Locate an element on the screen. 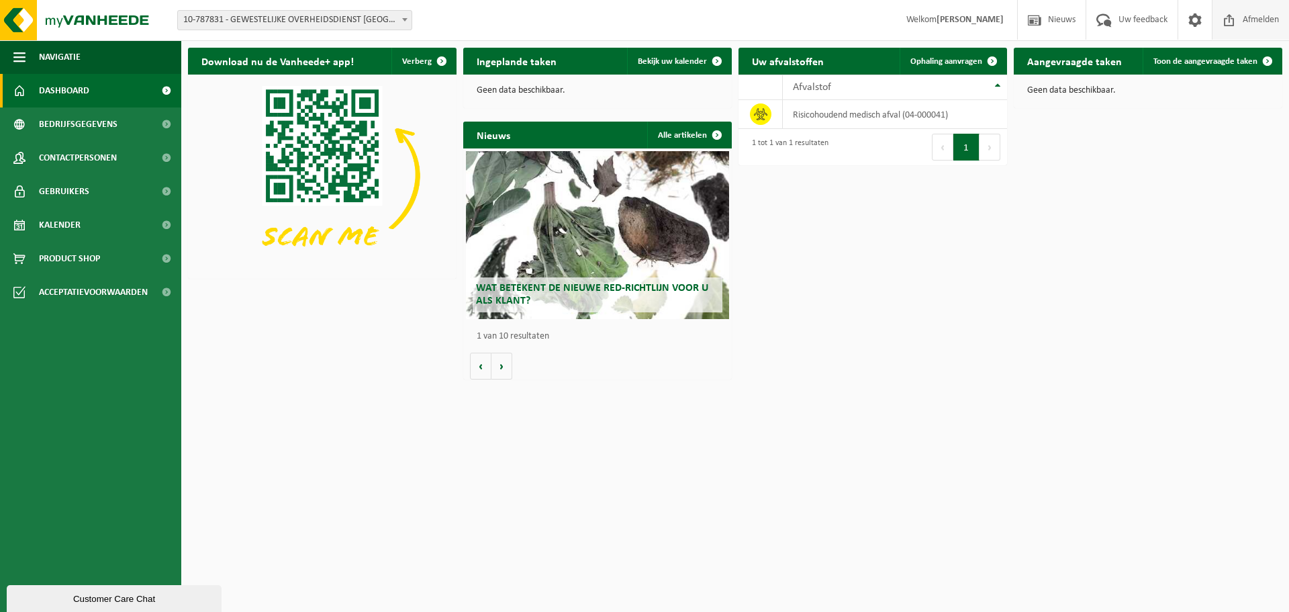  span: Navigatie is located at coordinates (60, 57).